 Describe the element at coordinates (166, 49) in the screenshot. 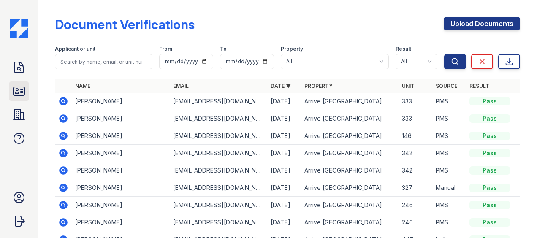

I see `label: From` at that location.